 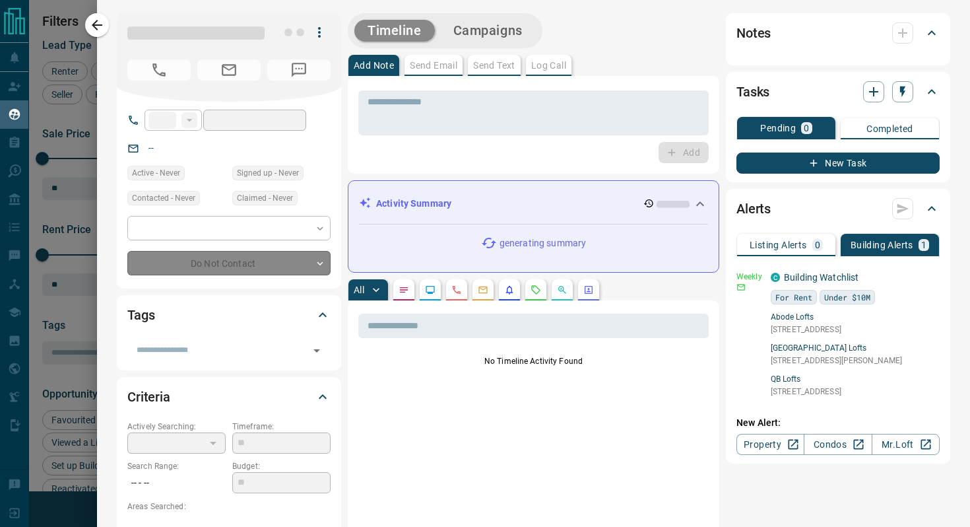 What do you see at coordinates (536, 290) in the screenshot?
I see `svg: Requests` at bounding box center [536, 290].